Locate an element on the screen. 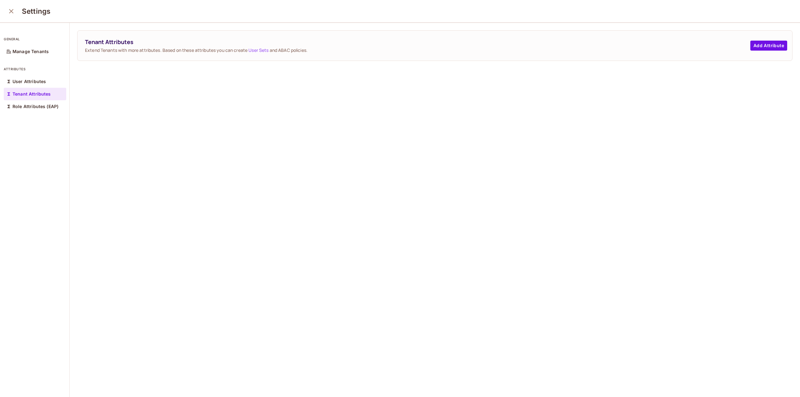 The height and width of the screenshot is (397, 800). button: close is located at coordinates (11, 11).